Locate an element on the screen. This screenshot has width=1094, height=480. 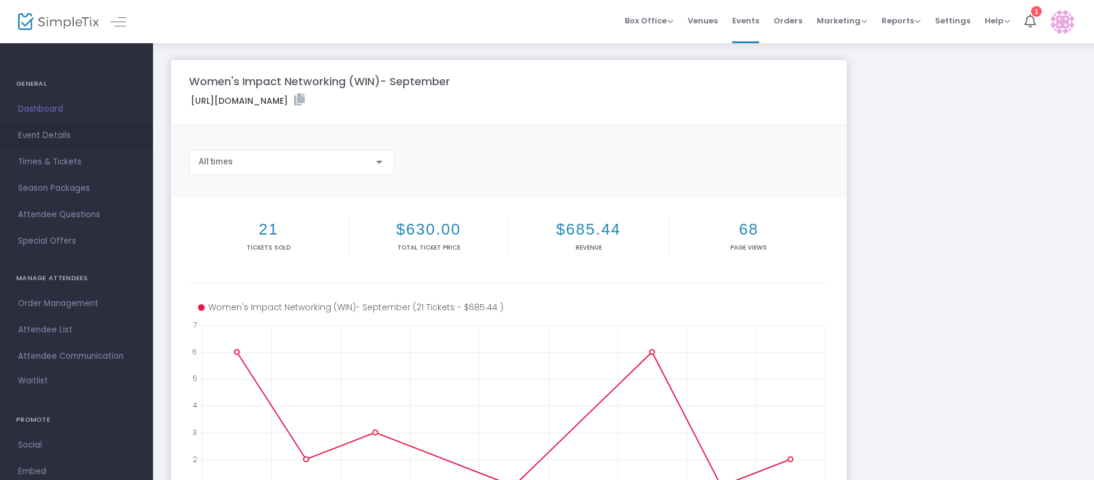
h4: PROMOTE is located at coordinates (76, 420).